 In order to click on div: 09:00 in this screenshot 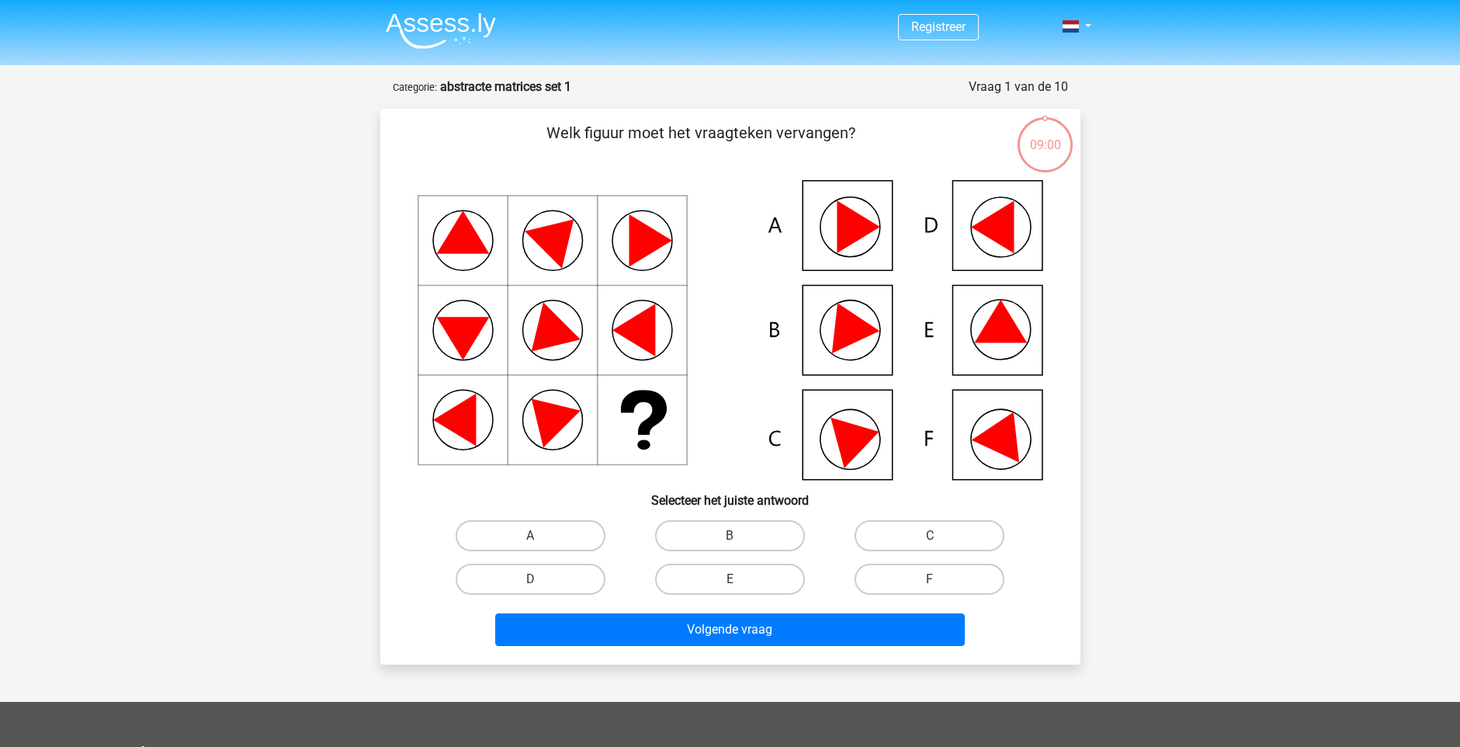, I will do `click(1045, 135)`.